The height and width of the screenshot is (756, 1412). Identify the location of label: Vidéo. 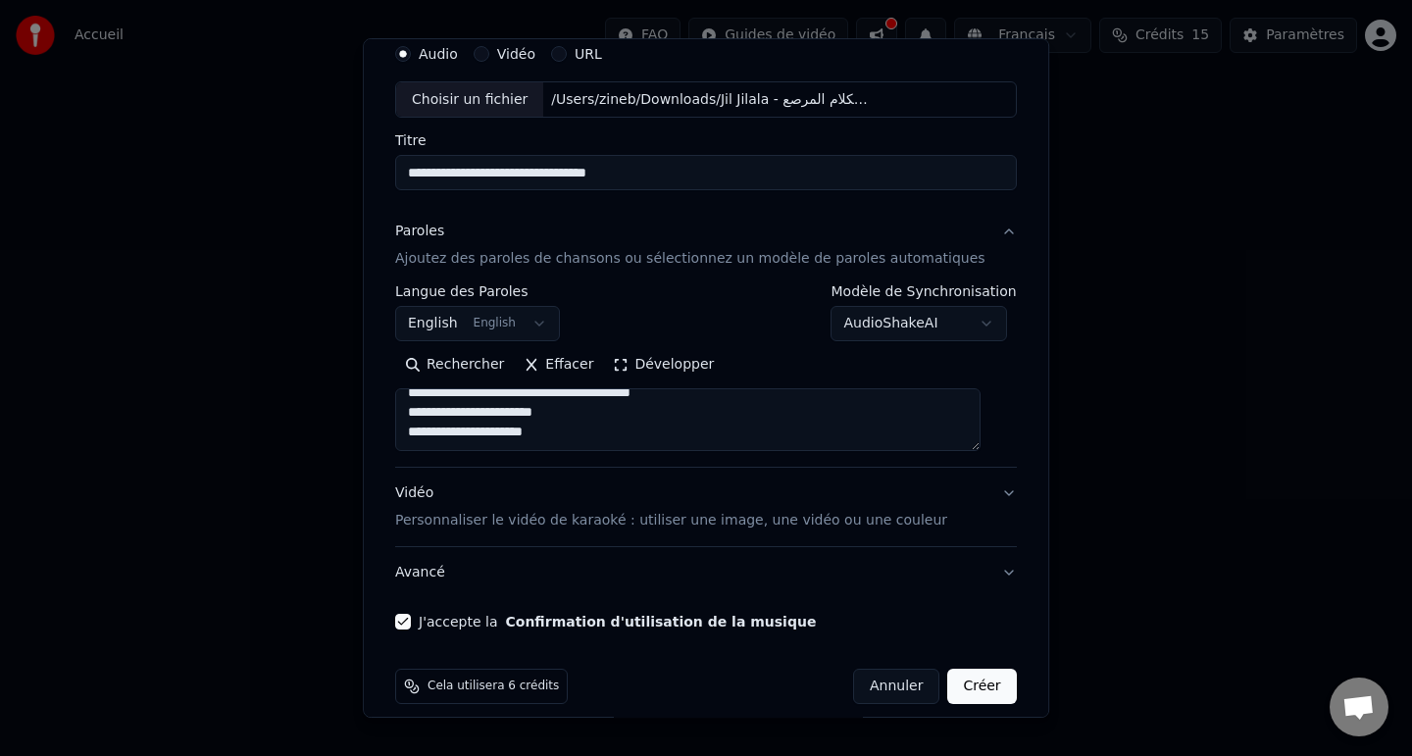
(516, 54).